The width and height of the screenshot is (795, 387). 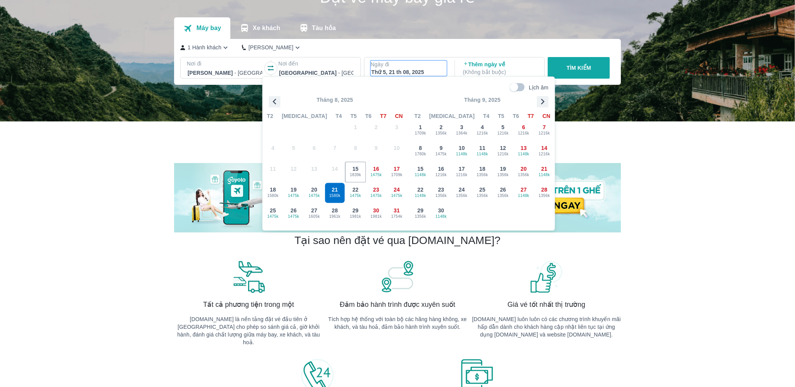 What do you see at coordinates (356, 214) in the screenshot?
I see `button: 291981k` at bounding box center [356, 214].